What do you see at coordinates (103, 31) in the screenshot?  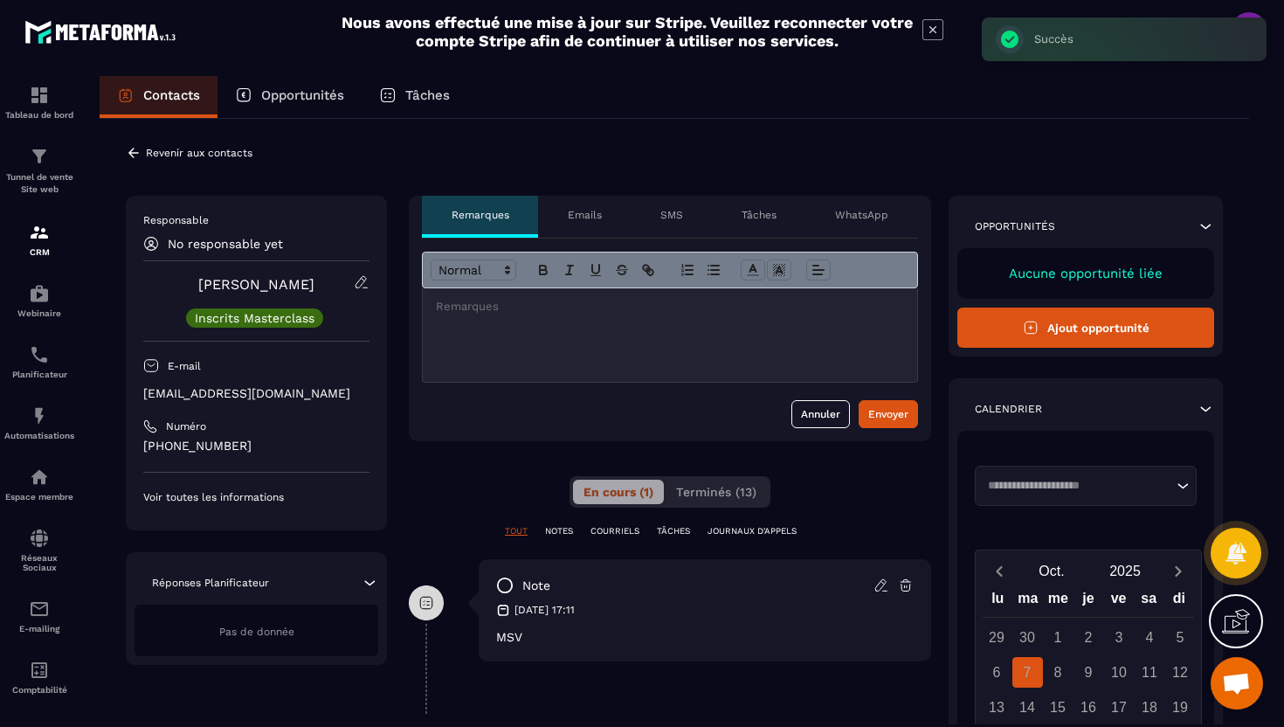 I see `img: logo` at bounding box center [103, 31].